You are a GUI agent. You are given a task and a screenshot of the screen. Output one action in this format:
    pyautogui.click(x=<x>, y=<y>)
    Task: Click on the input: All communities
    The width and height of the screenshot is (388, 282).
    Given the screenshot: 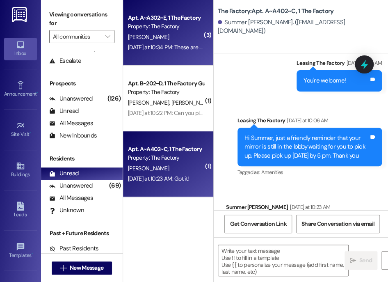 What is the action you would take?
    pyautogui.click(x=77, y=37)
    